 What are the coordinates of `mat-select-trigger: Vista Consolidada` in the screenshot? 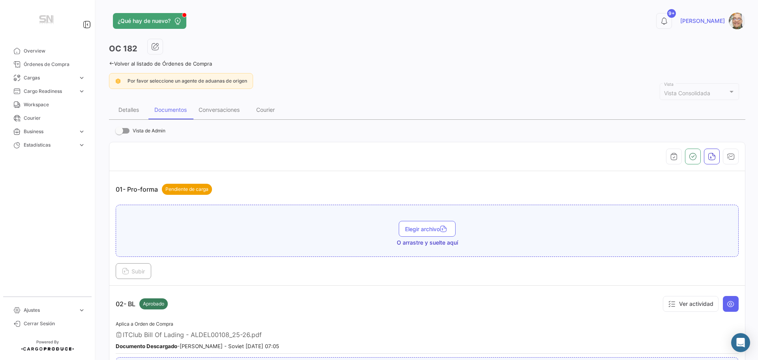 It's located at (687, 93).